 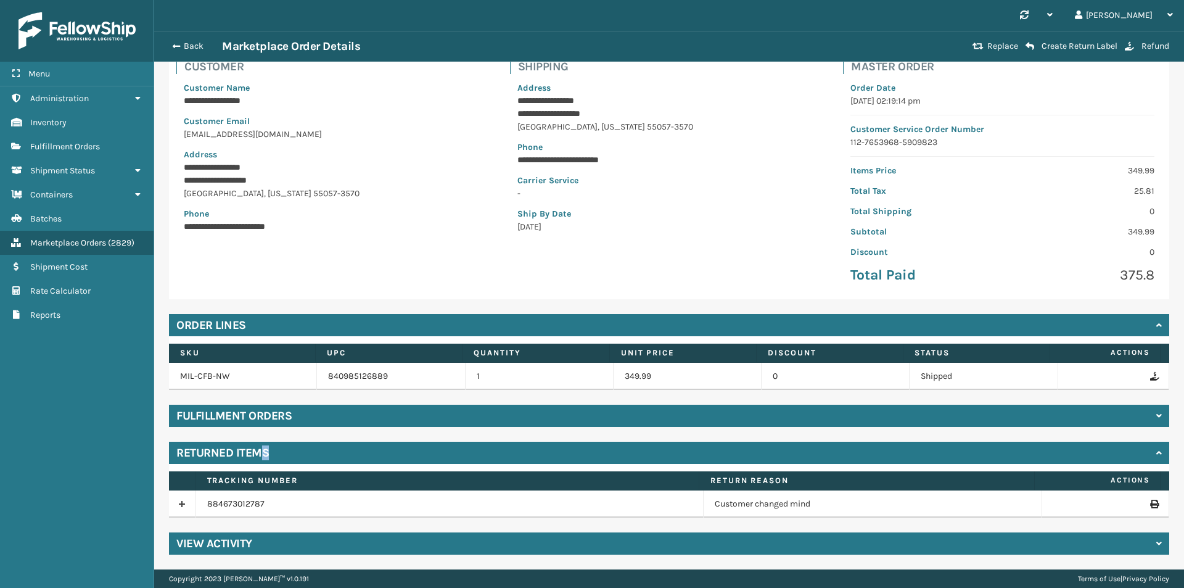 What do you see at coordinates (1002, 142) in the screenshot?
I see `p: 112-7653968-5909823` at bounding box center [1002, 142].